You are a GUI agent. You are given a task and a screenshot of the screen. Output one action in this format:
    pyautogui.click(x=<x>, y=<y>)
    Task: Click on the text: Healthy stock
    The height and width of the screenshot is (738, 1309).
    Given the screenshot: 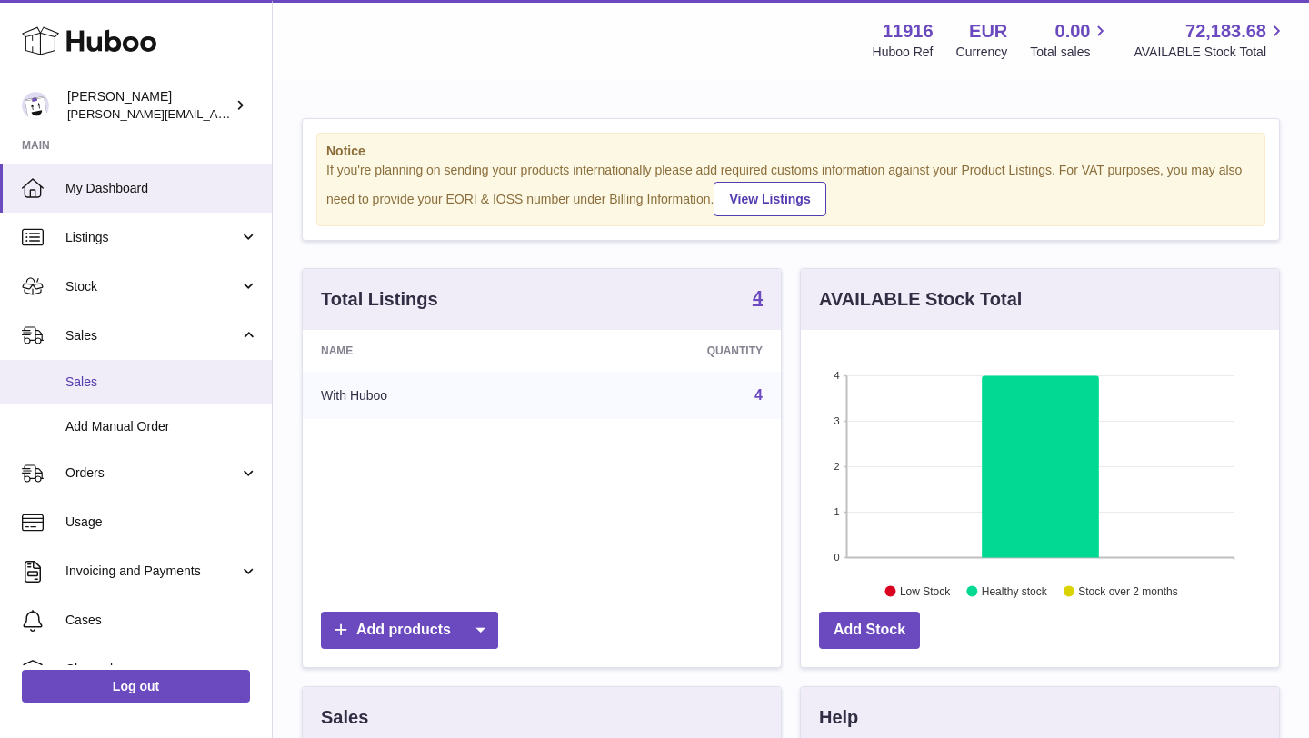 What is the action you would take?
    pyautogui.click(x=1015, y=591)
    